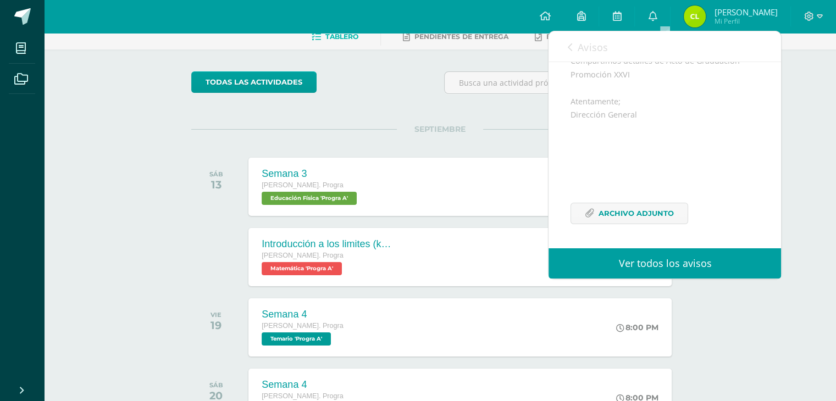 The image size is (836, 401). What do you see at coordinates (636, 213) in the screenshot?
I see `span: Archivo Adjunto` at bounding box center [636, 213].